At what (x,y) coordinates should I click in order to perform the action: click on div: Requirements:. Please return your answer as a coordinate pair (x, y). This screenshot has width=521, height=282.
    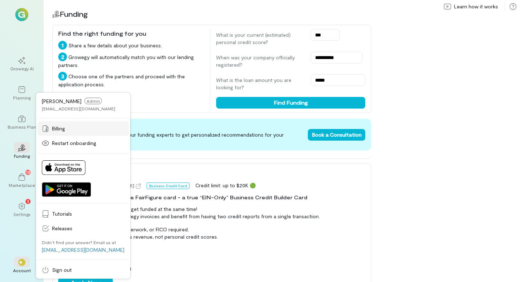
    Looking at the image, I should click on (212, 254).